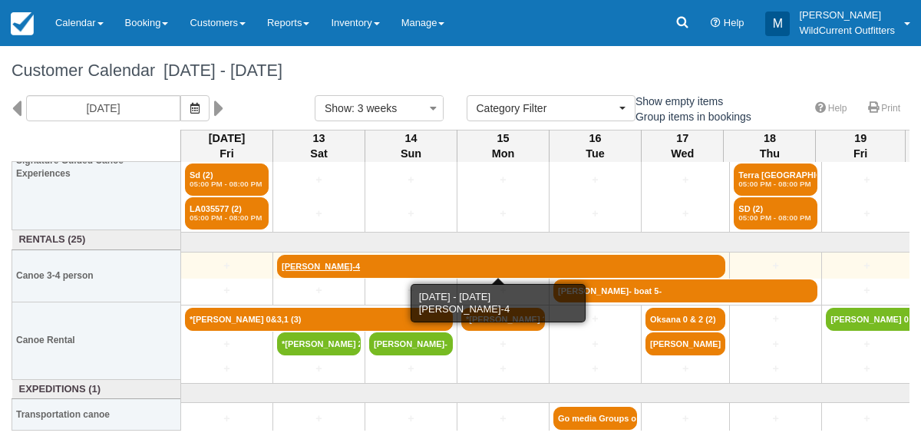 The height and width of the screenshot is (436, 921). What do you see at coordinates (226, 180) in the screenshot?
I see `a: Sd (2)05:00 PM - 08:00 PM` at bounding box center [226, 180].